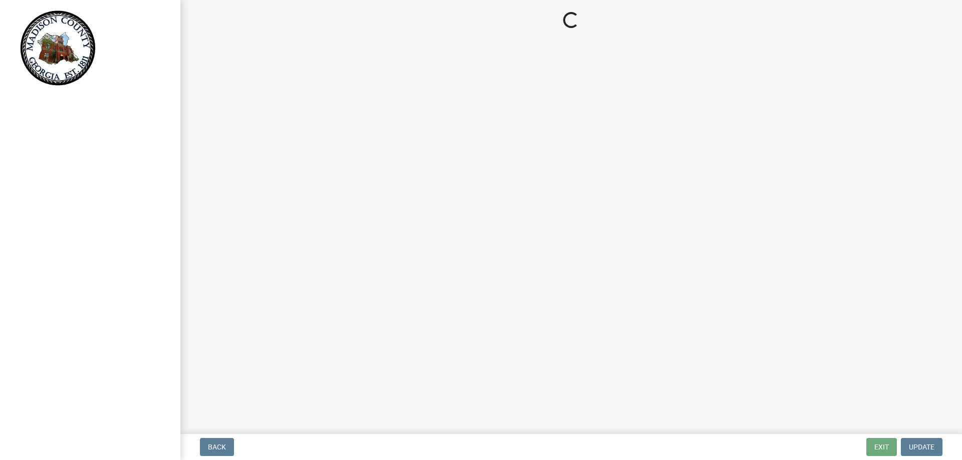  Describe the element at coordinates (217, 447) in the screenshot. I see `span: Back` at that location.